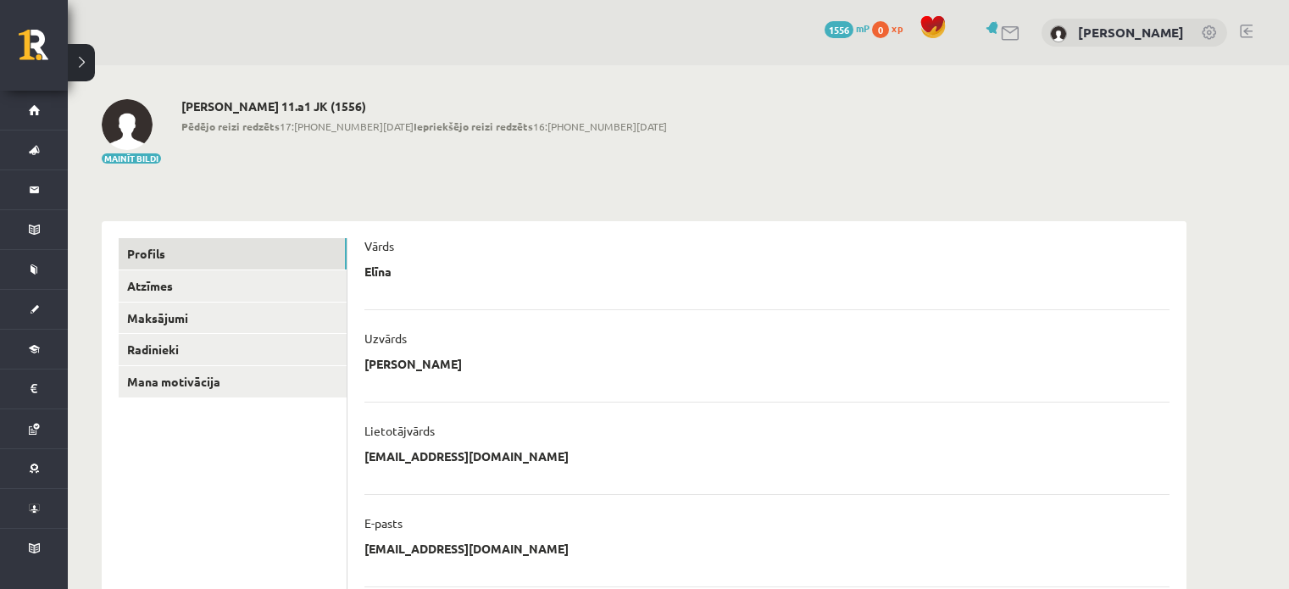 The image size is (1289, 589). Describe the element at coordinates (232, 318) in the screenshot. I see `a: Maksājumi` at that location.